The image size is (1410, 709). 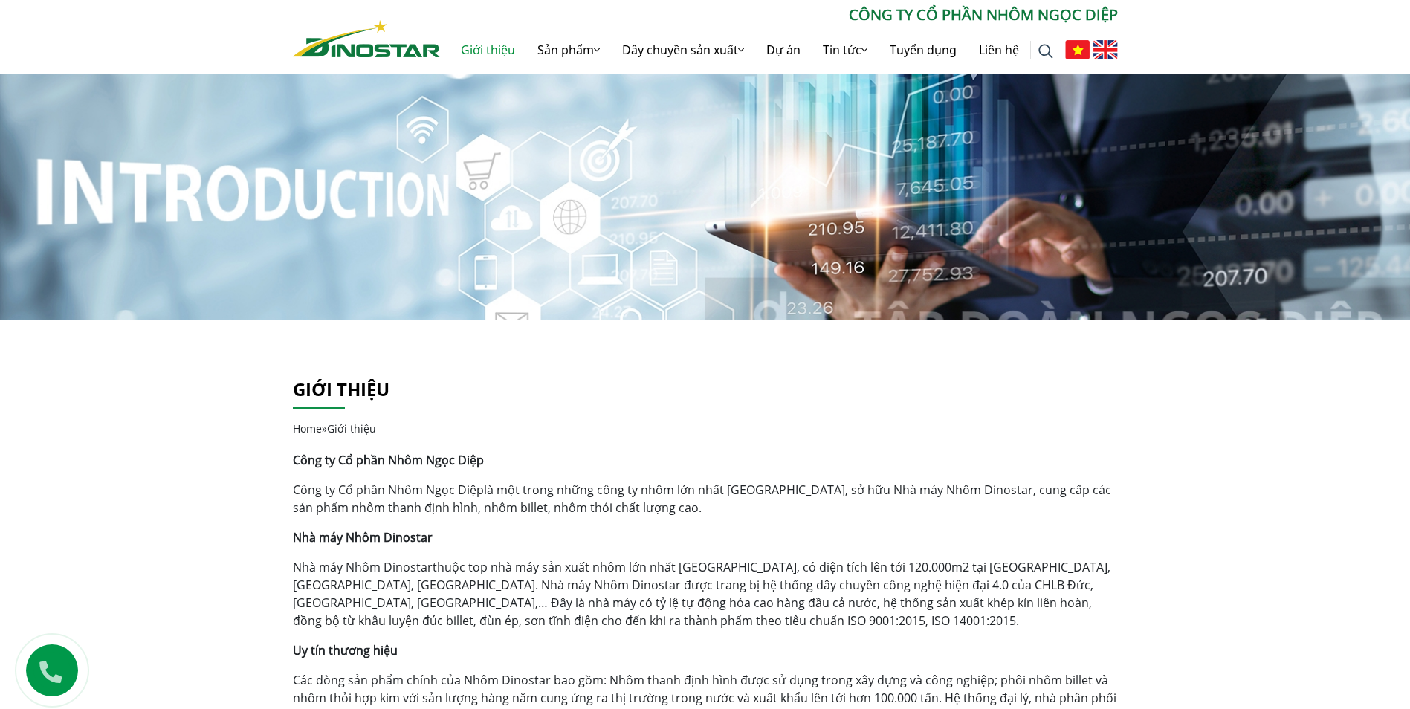 I want to click on img: English, so click(x=1106, y=50).